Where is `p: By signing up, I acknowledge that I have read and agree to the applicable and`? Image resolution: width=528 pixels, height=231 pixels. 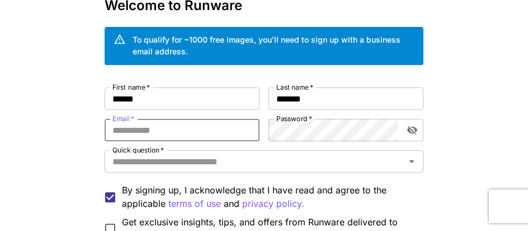
p: By signing up, I acknowledge that I have read and agree to the applicable and is located at coordinates (268, 196).